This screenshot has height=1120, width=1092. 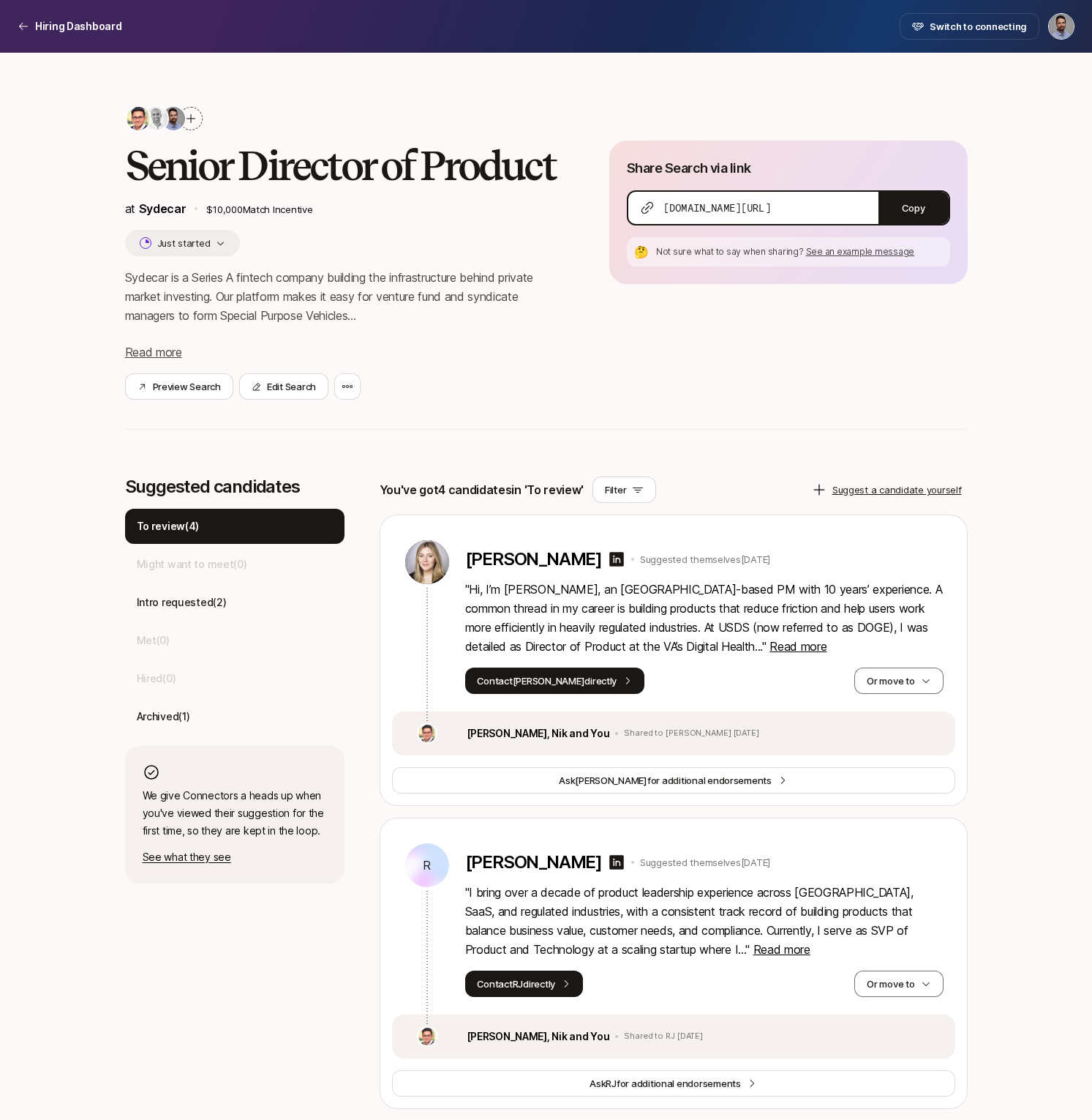 What do you see at coordinates (153, 640) in the screenshot?
I see `p: Met ( 0 )` at bounding box center [153, 640].